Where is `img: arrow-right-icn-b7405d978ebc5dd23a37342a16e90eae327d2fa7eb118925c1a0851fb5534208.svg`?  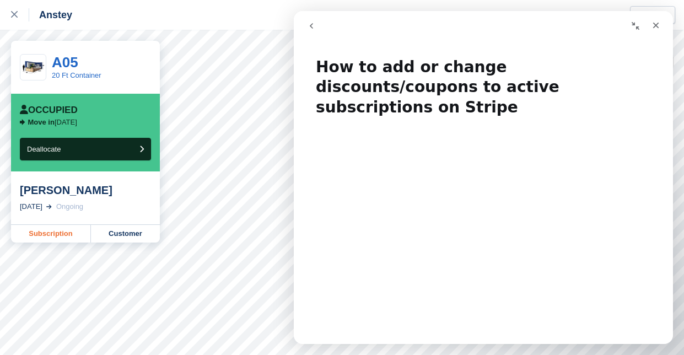 img: arrow-right-icn-b7405d978ebc5dd23a37342a16e90eae327d2fa7eb118925c1a0851fb5534208.svg is located at coordinates (23, 122).